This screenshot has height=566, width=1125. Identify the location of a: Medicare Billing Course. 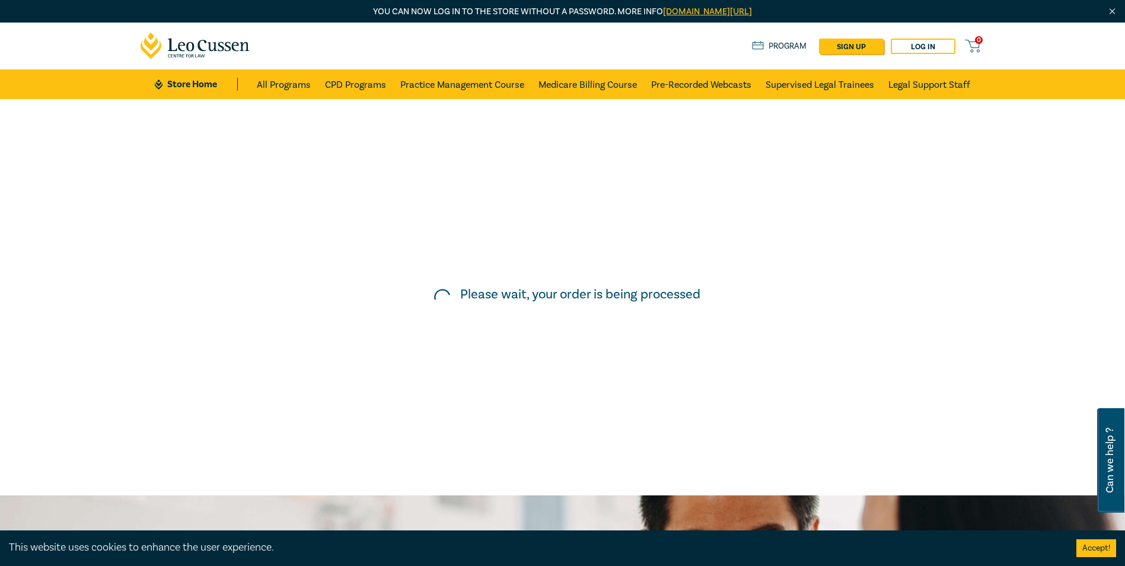
(588, 84).